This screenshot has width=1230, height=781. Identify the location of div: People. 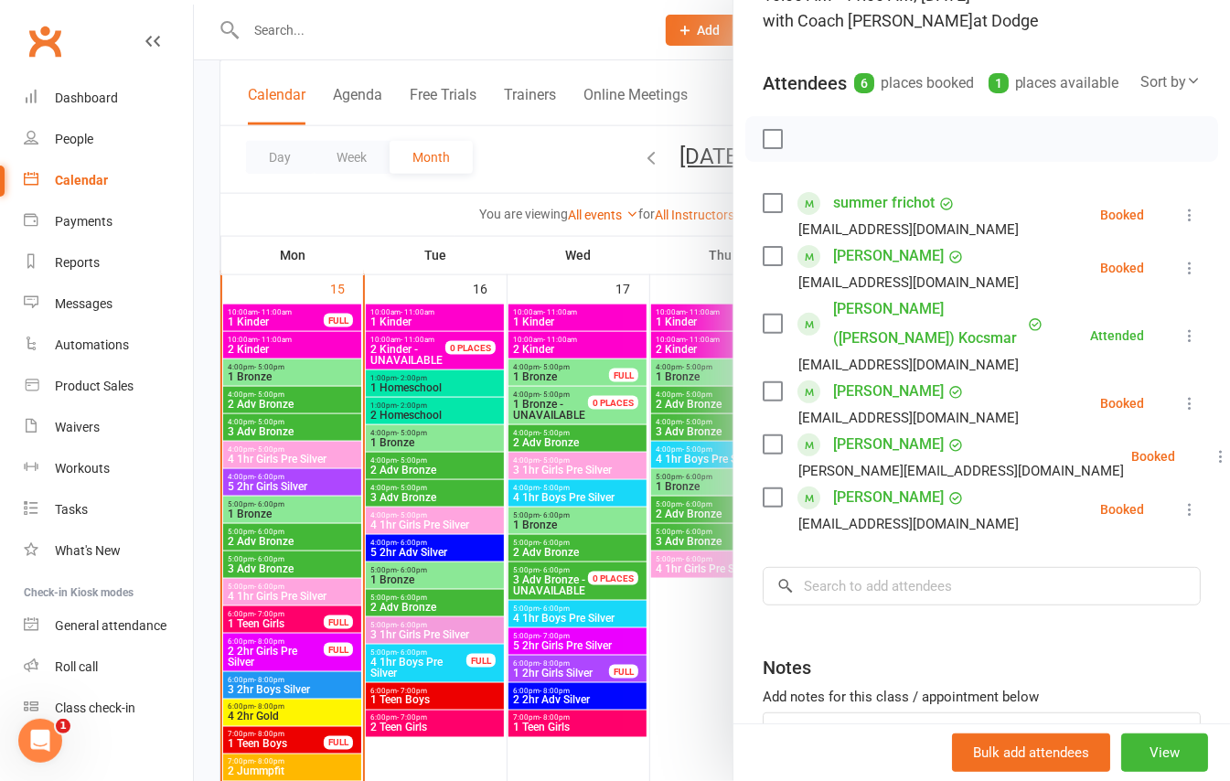
(74, 139).